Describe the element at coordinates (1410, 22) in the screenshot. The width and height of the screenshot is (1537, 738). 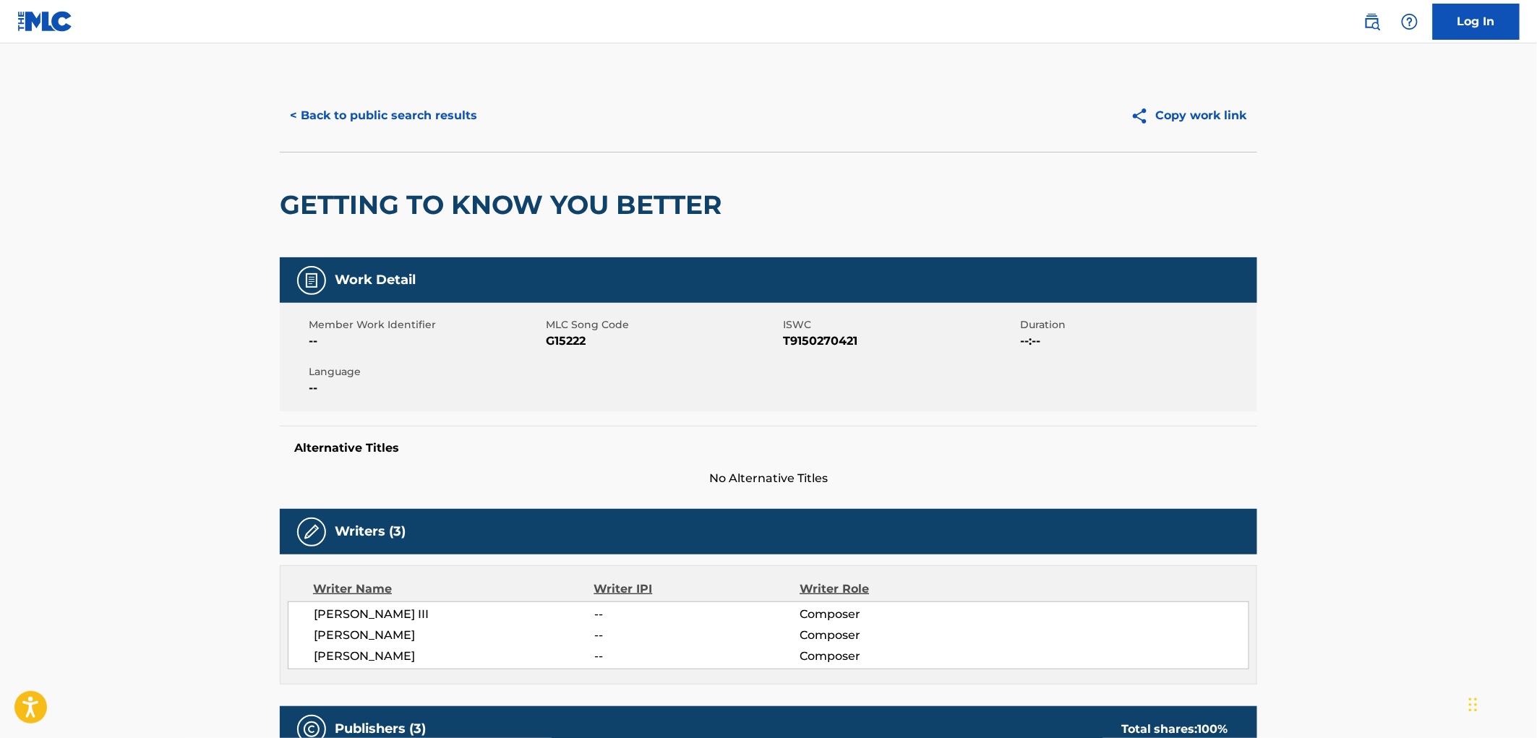
I see `img: help` at that location.